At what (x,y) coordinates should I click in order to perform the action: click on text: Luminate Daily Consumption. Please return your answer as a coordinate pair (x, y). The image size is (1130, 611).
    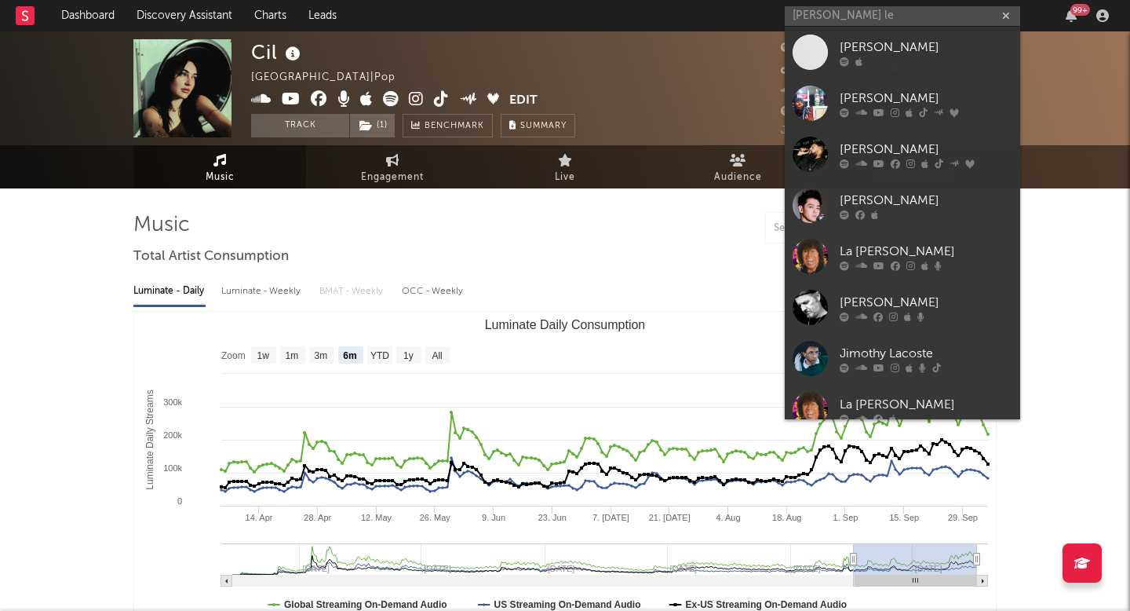
    Looking at the image, I should click on (565, 324).